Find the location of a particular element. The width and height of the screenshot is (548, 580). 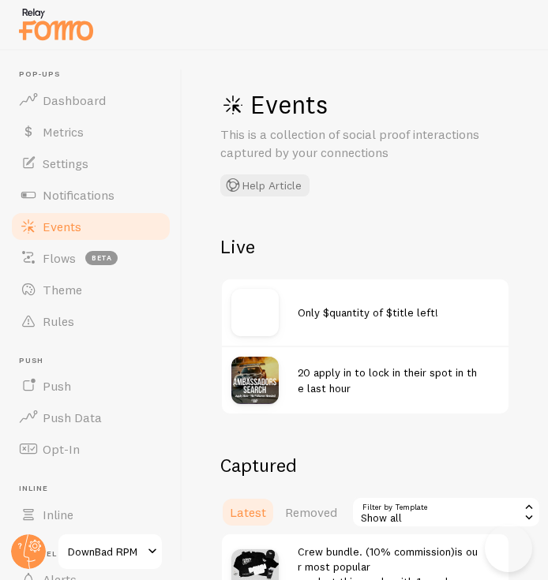

span: Pop-ups is located at coordinates (96, 74).